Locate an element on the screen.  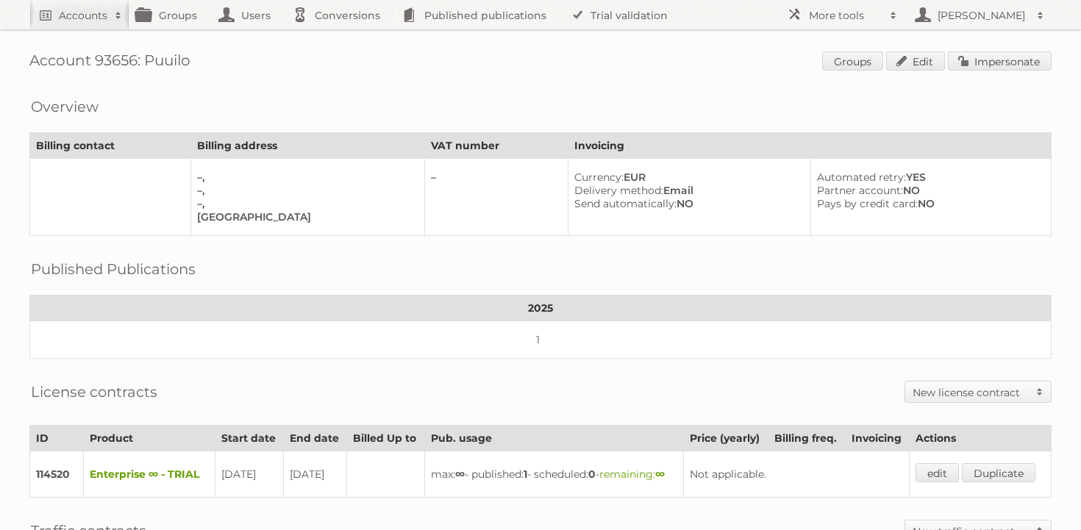
h2: New license contract is located at coordinates (971, 393).